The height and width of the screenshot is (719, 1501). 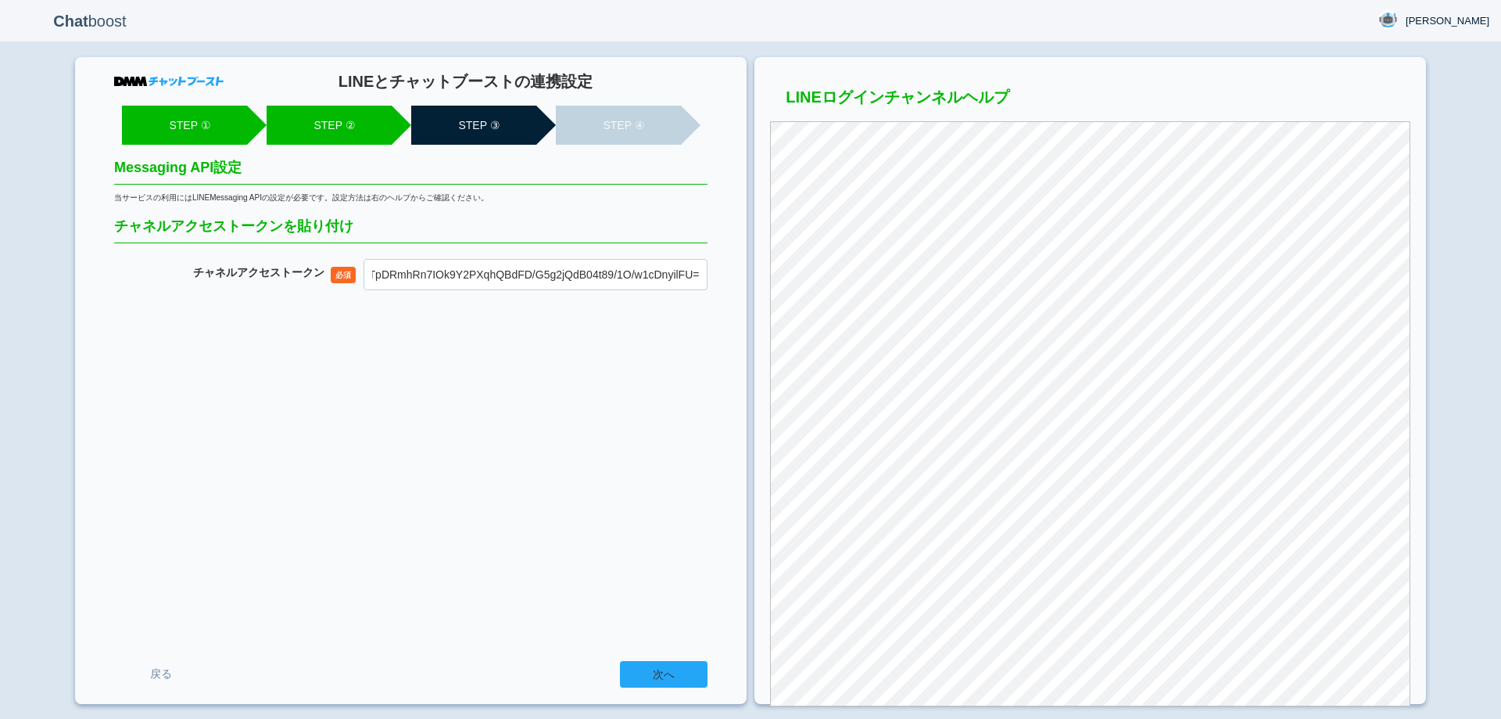 I want to click on p: boost, so click(x=90, y=21).